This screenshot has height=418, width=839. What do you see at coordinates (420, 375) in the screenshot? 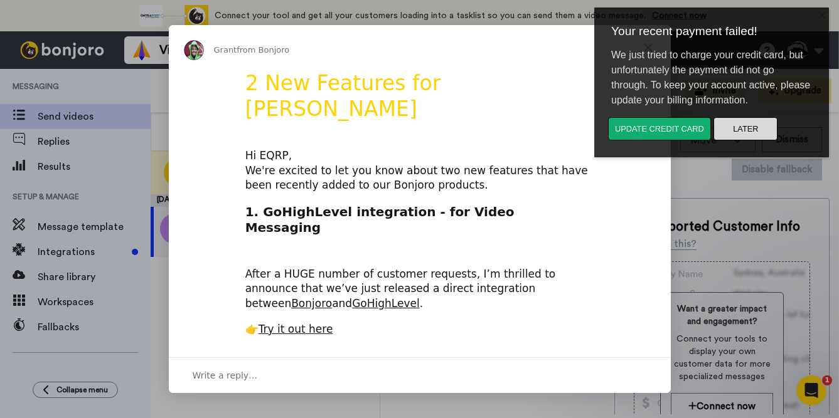
I see `div: Open conversation and reply` at bounding box center [420, 375].